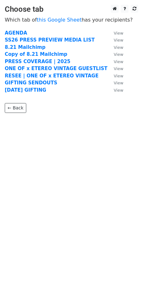 This screenshot has height=294, width=143. Describe the element at coordinates (38, 62) in the screenshot. I see `a: PRESS COVERAGE | 2025` at that location.